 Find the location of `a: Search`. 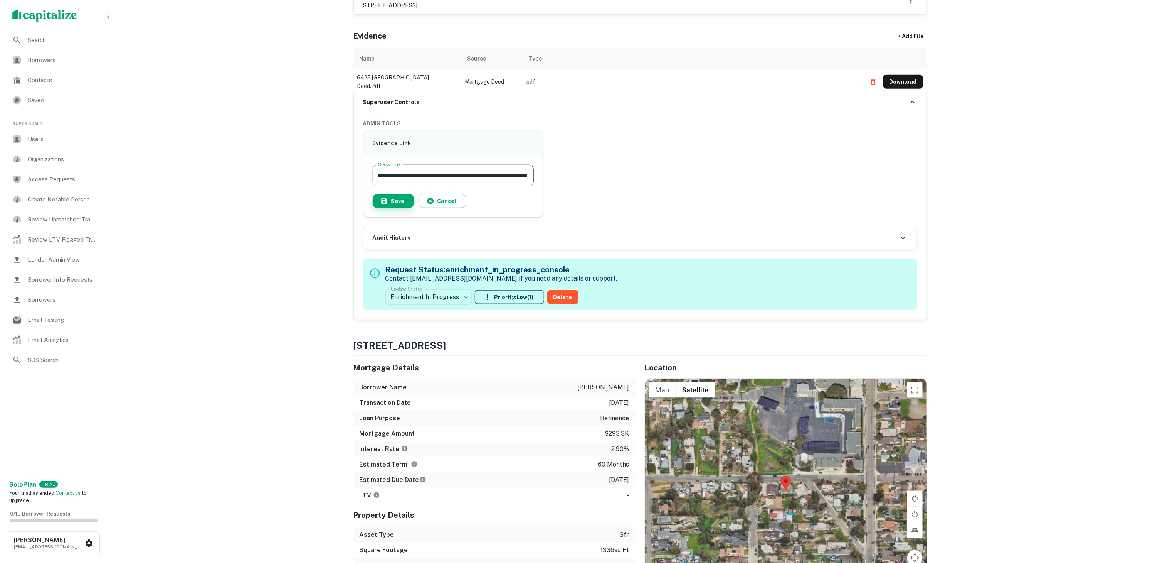

a: Search is located at coordinates (54, 40).